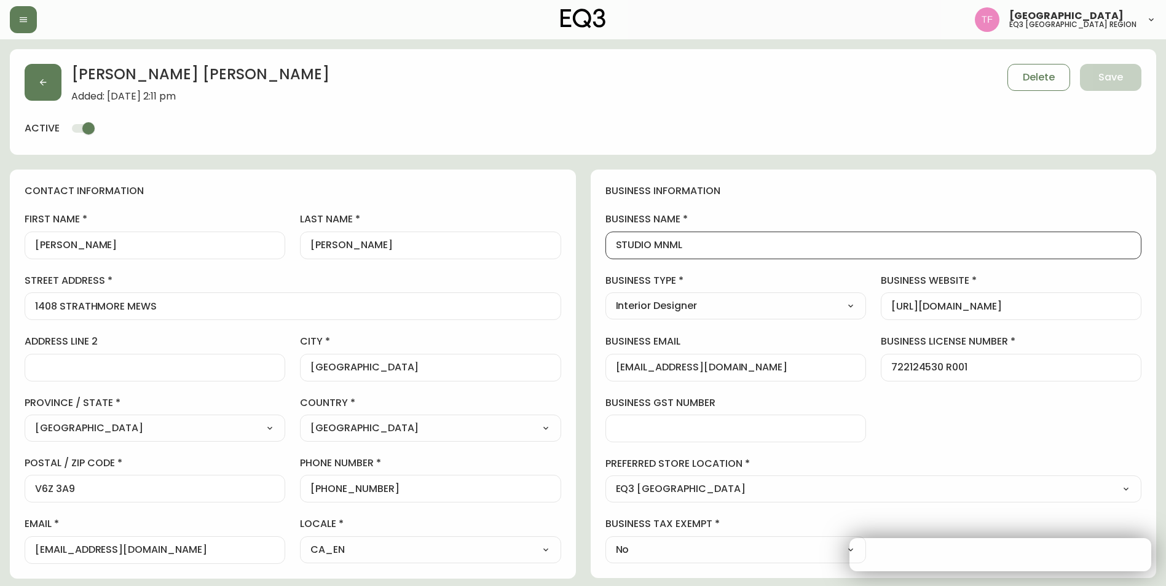 The width and height of the screenshot is (1166, 586). I want to click on label: business website, so click(1011, 281).